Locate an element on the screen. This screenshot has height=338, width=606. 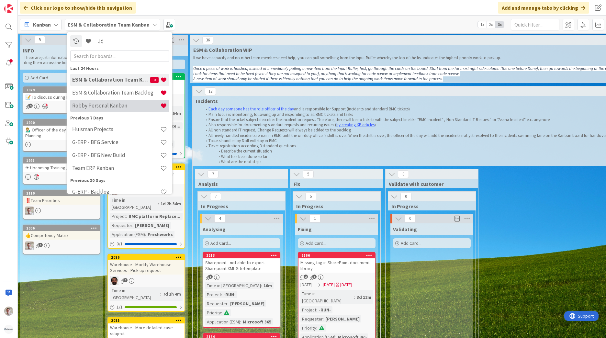
div: 2006👍Competency Matrix is located at coordinates (61, 232).